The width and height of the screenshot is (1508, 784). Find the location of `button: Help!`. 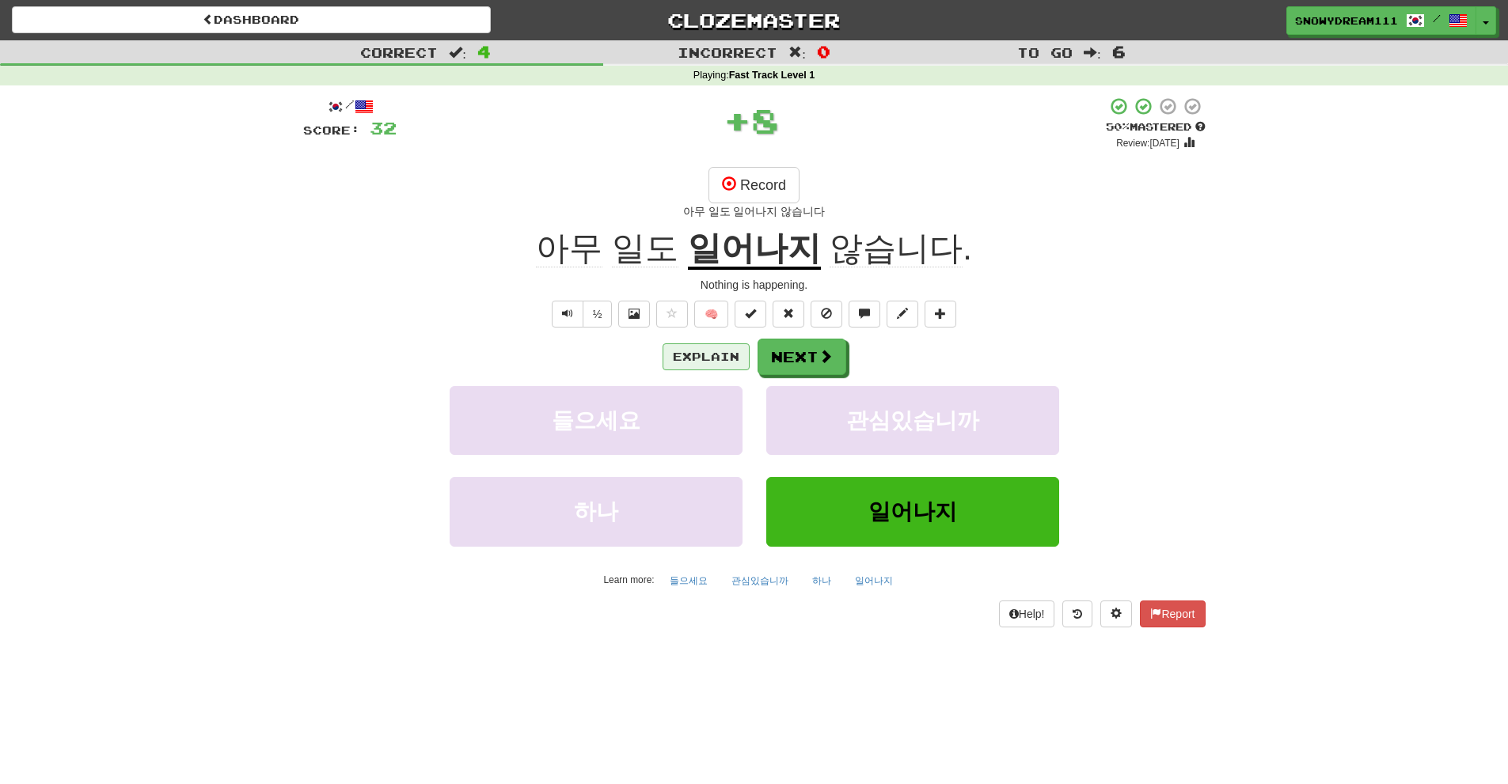

button: Help! is located at coordinates (1026, 614).